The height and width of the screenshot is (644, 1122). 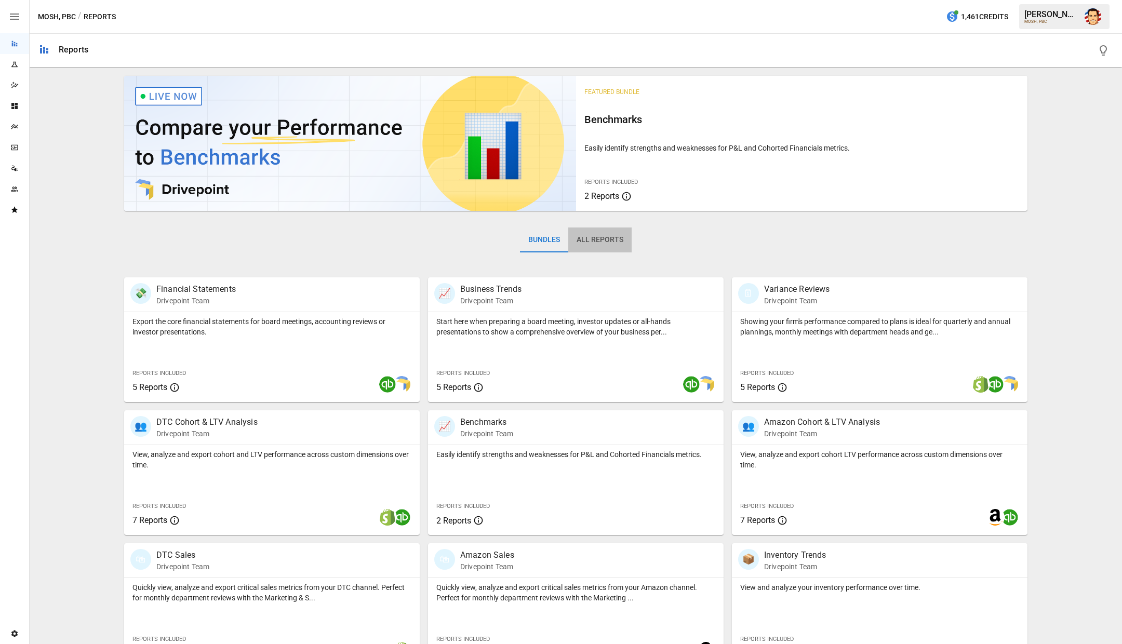 I want to click on p: Start here when preparing a board meeting, investor updates or all-hands presentations to show a ..., so click(x=575, y=327).